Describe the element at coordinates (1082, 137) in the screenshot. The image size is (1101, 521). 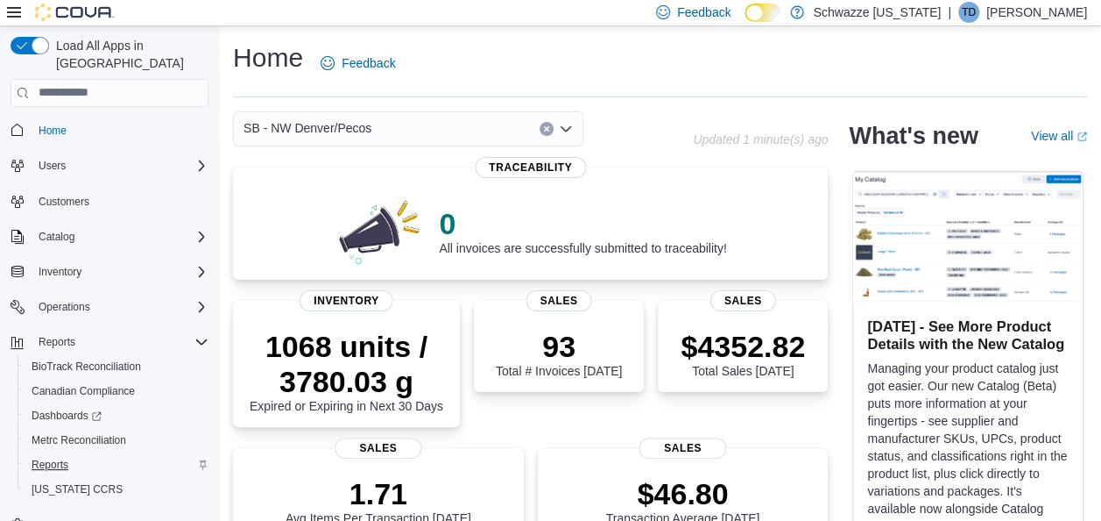
I see `svg: External link` at that location.